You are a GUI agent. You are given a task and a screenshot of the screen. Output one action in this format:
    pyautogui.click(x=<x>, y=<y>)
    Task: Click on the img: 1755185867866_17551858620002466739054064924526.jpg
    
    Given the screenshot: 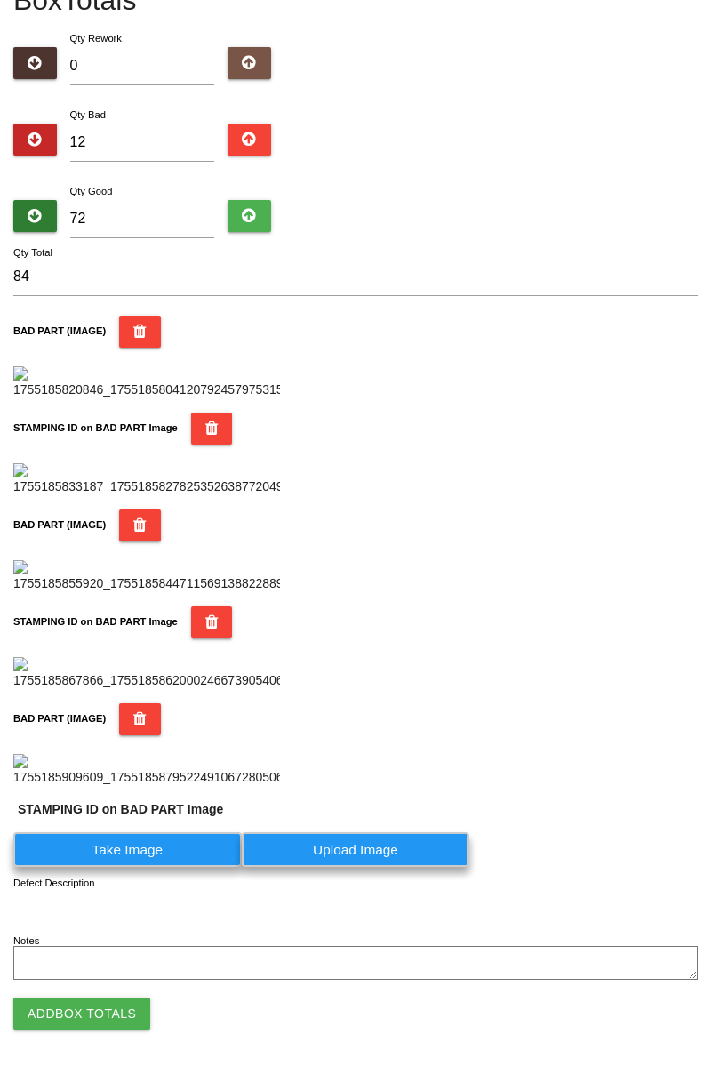 What is the action you would take?
    pyautogui.click(x=147, y=673)
    